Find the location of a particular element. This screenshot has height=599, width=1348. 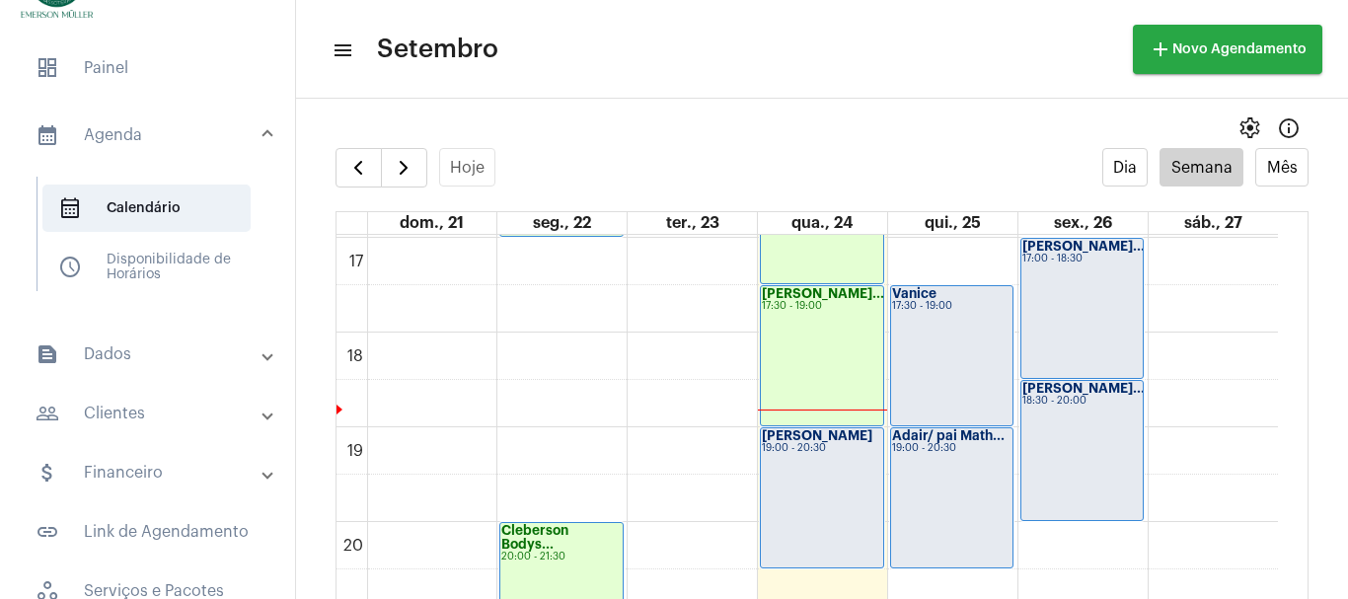

button: settings is located at coordinates (1250, 128).